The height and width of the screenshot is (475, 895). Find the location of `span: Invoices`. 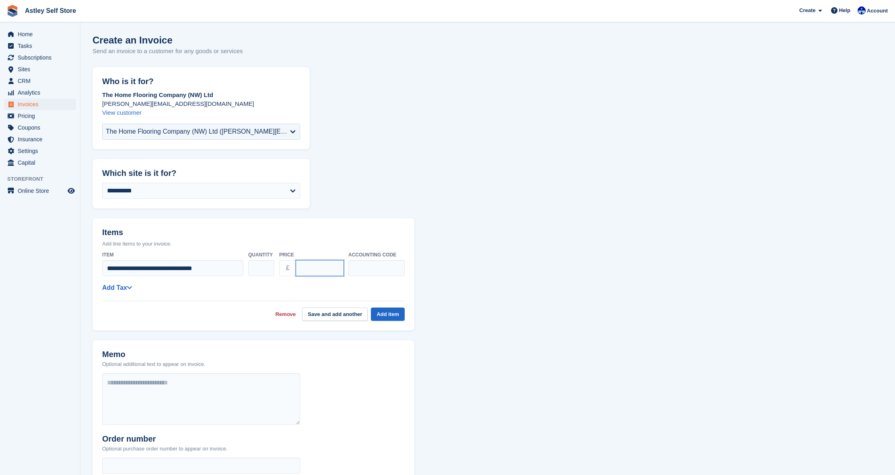

span: Invoices is located at coordinates (42, 104).